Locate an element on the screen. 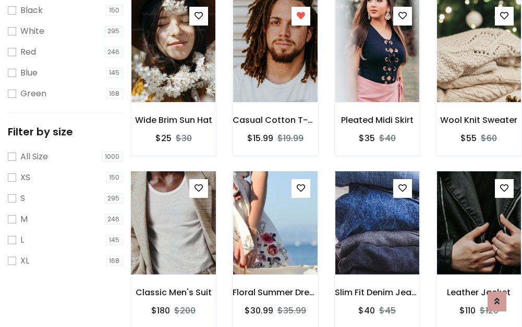 The width and height of the screenshot is (522, 327). span: 1000 is located at coordinates (113, 157).